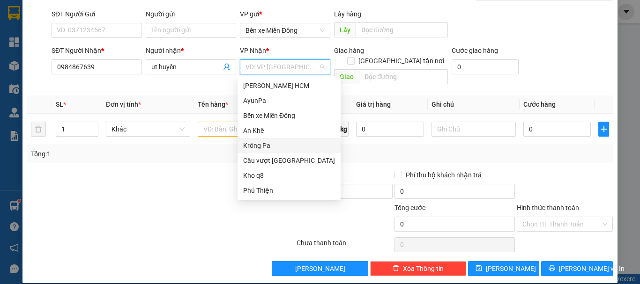  What do you see at coordinates (344, 129) in the screenshot?
I see `span: kg` at bounding box center [344, 129].